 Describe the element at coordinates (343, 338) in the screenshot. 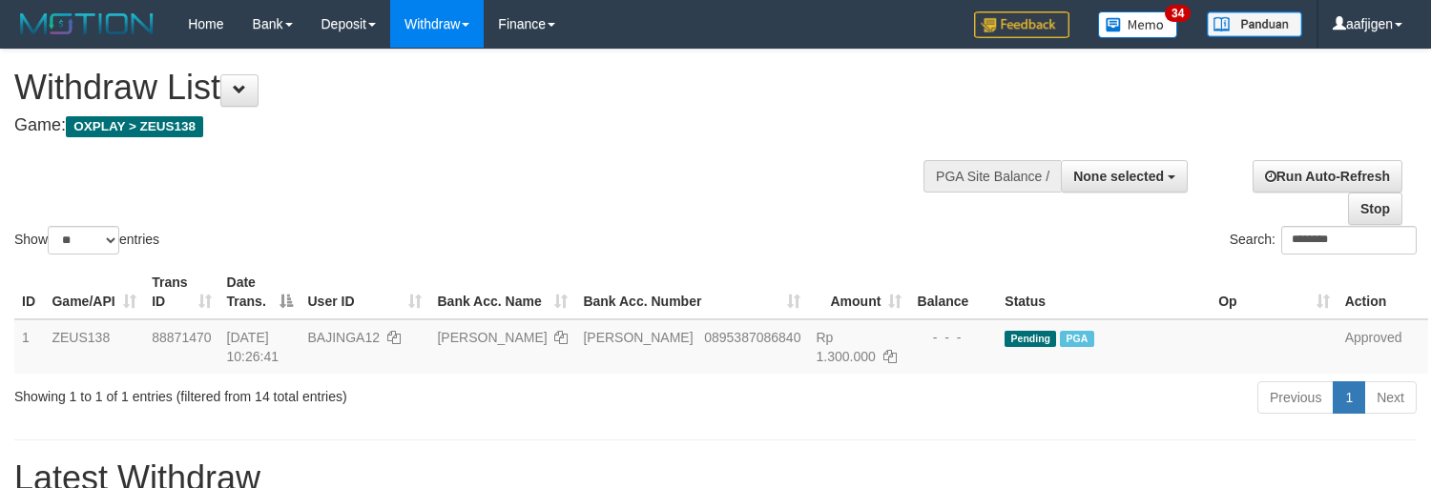

I see `span: BAJINGA12` at that location.